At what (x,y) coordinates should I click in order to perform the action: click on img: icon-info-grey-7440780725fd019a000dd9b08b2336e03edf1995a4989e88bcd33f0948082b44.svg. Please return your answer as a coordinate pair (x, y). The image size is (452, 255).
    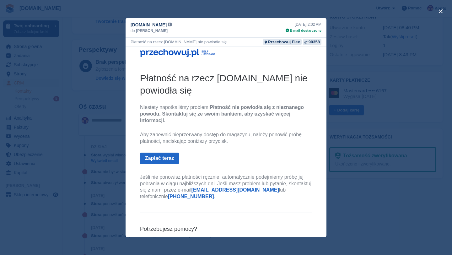
    Looking at the image, I should click on (170, 24).